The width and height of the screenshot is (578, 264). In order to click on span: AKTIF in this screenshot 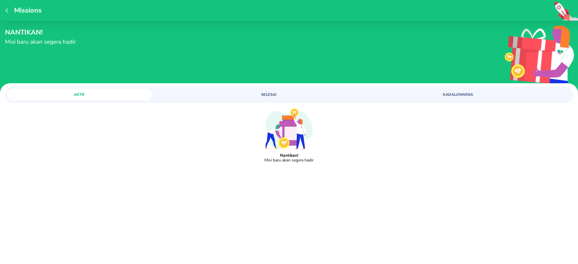, I will do `click(79, 94)`.